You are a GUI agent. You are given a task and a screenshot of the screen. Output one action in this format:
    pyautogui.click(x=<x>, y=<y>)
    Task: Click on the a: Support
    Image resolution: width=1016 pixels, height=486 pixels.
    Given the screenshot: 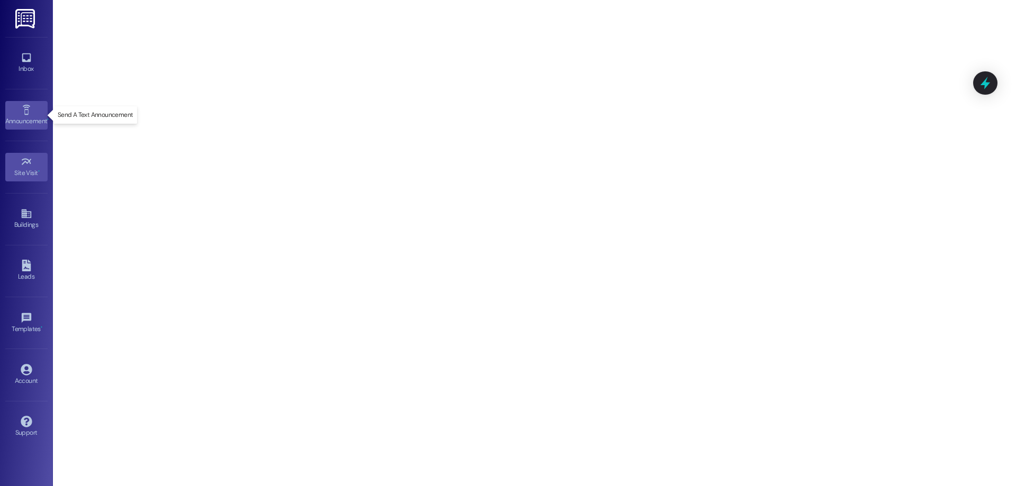 What is the action you would take?
    pyautogui.click(x=26, y=427)
    